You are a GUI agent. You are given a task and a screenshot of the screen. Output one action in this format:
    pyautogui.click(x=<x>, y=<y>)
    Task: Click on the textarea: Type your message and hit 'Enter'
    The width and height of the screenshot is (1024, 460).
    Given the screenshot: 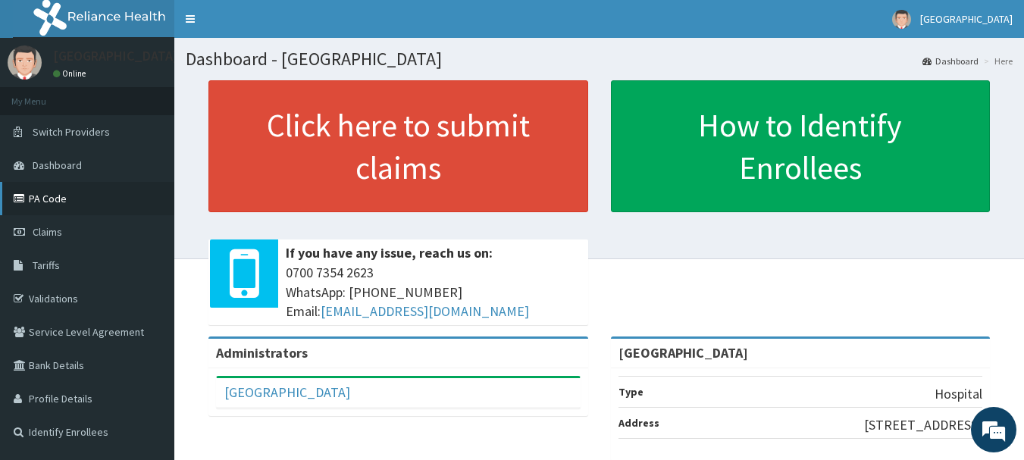 What is the action you would take?
    pyautogui.click(x=148, y=329)
    